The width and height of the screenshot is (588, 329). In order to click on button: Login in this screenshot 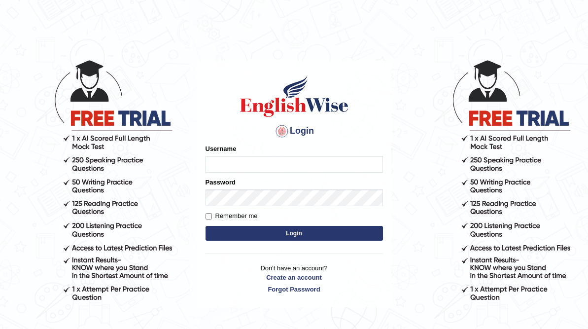, I will do `click(294, 233)`.